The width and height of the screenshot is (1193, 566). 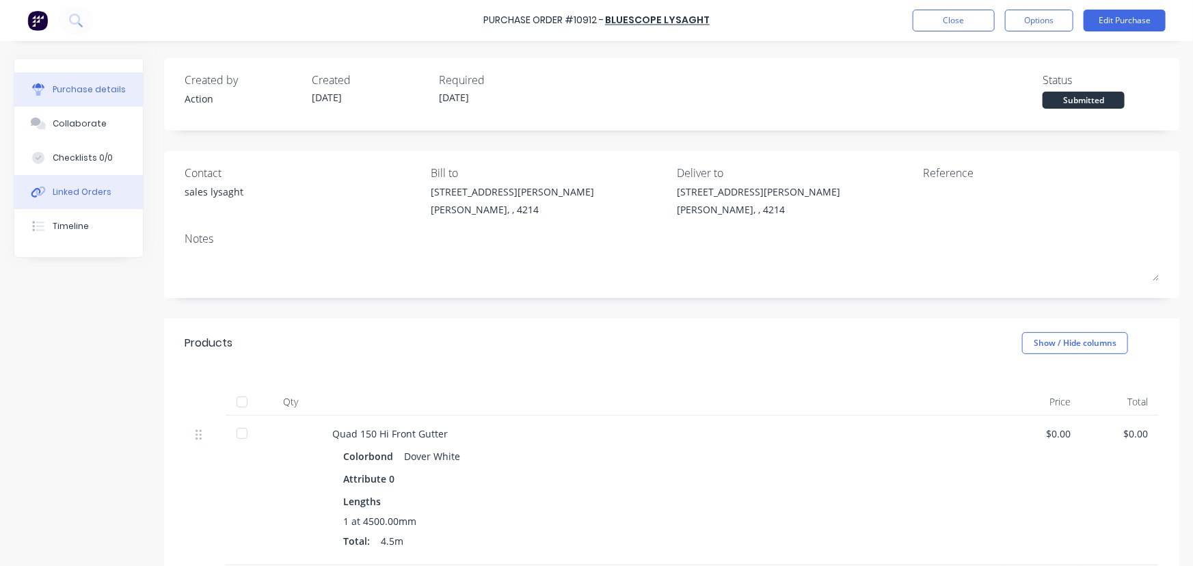 What do you see at coordinates (954, 21) in the screenshot?
I see `button: Close` at bounding box center [954, 21].